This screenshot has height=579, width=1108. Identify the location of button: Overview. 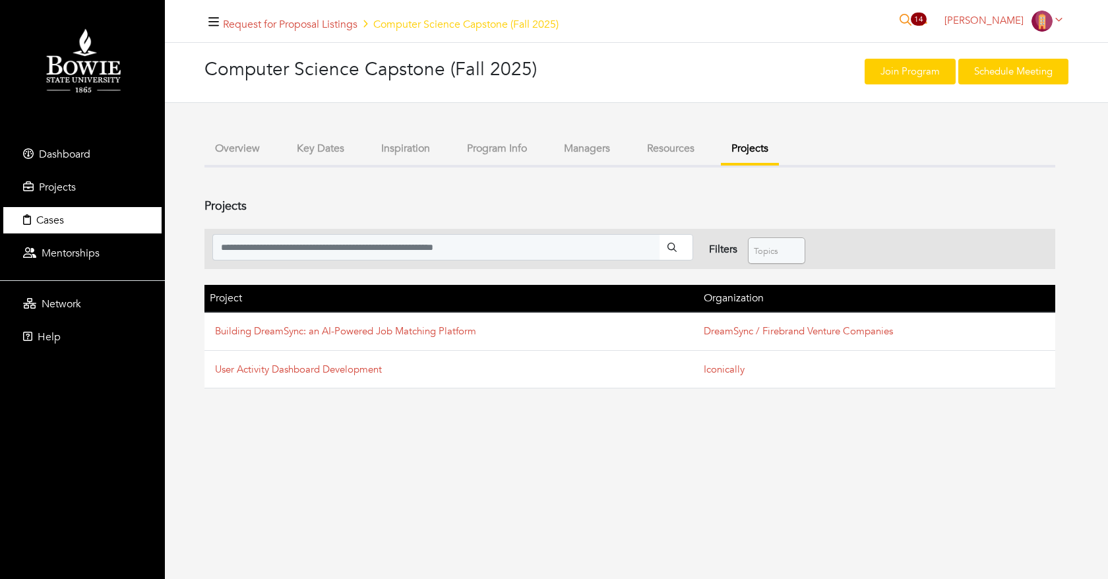
(238, 148).